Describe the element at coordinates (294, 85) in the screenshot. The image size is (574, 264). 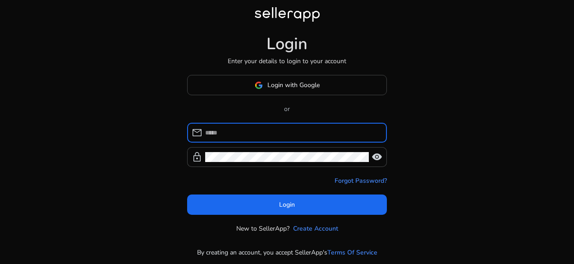
I see `span: Login with Google` at that location.